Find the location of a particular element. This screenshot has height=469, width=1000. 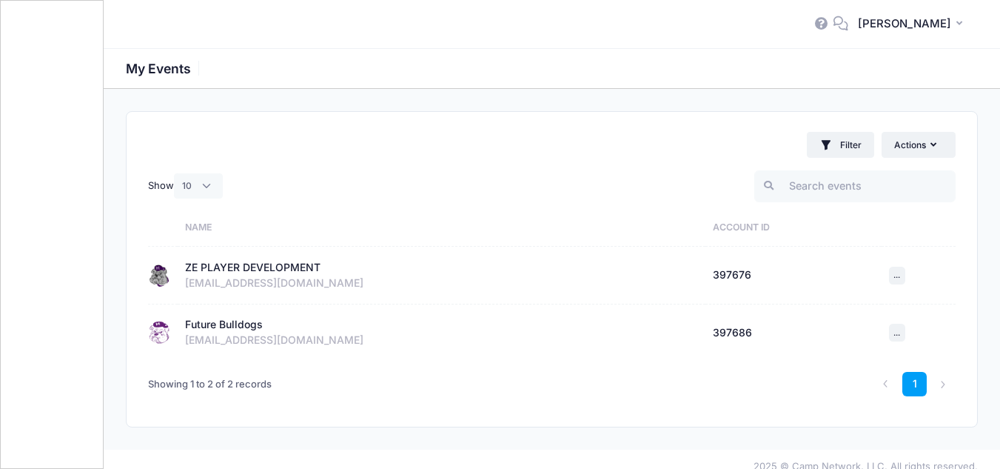

a: 1 is located at coordinates (914, 383).